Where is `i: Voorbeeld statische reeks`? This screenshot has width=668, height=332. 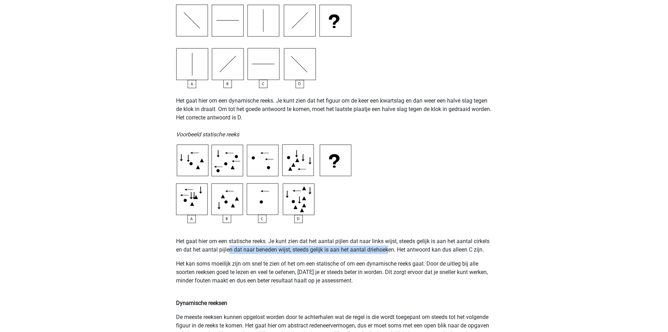 i: Voorbeeld statische reeks is located at coordinates (208, 134).